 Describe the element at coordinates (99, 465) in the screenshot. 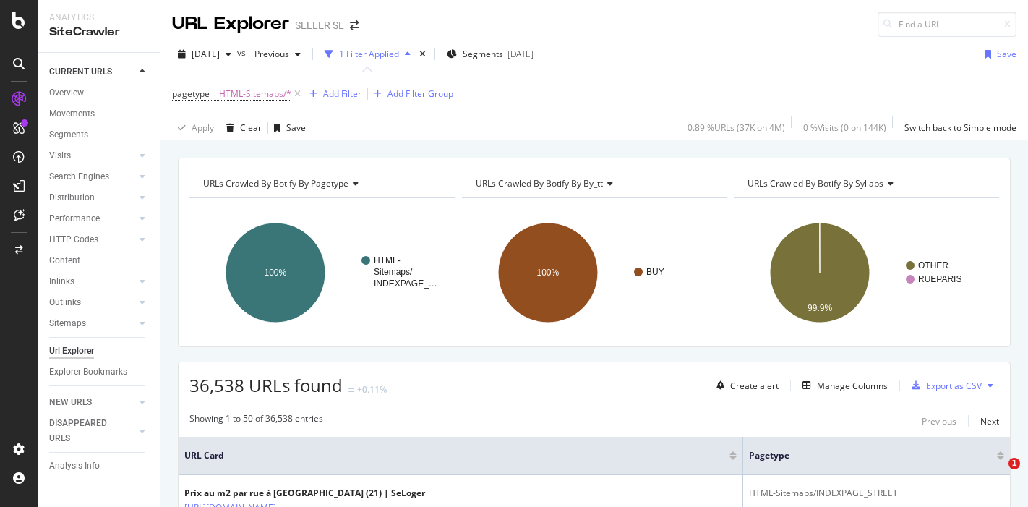

I see `a: Analysis Info` at that location.